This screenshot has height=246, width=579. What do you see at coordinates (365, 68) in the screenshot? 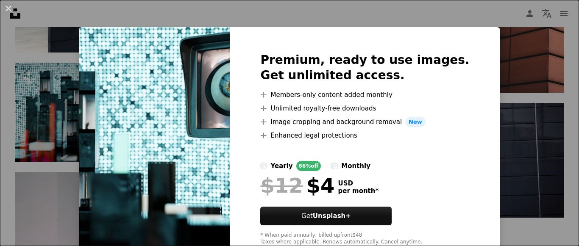
I see `h2: Premium, ready to use images. Get unlimited access.` at bounding box center [365, 68].